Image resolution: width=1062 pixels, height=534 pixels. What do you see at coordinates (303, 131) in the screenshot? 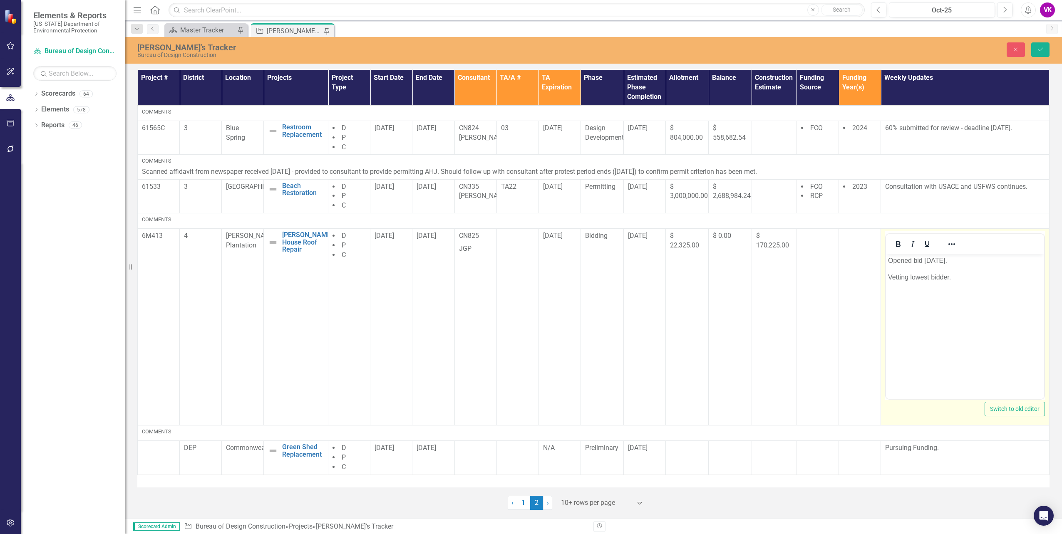
I see `a: Restroom Replacement` at bounding box center [303, 131].